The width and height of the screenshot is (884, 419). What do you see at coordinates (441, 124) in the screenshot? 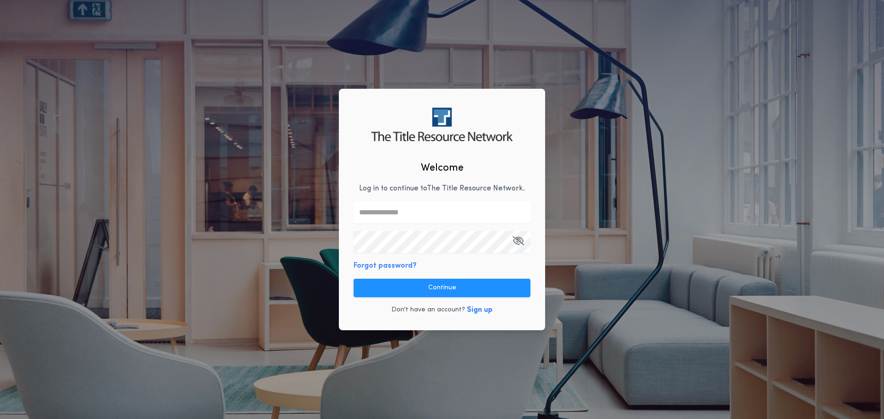
I see `img: logo` at bounding box center [441, 124].